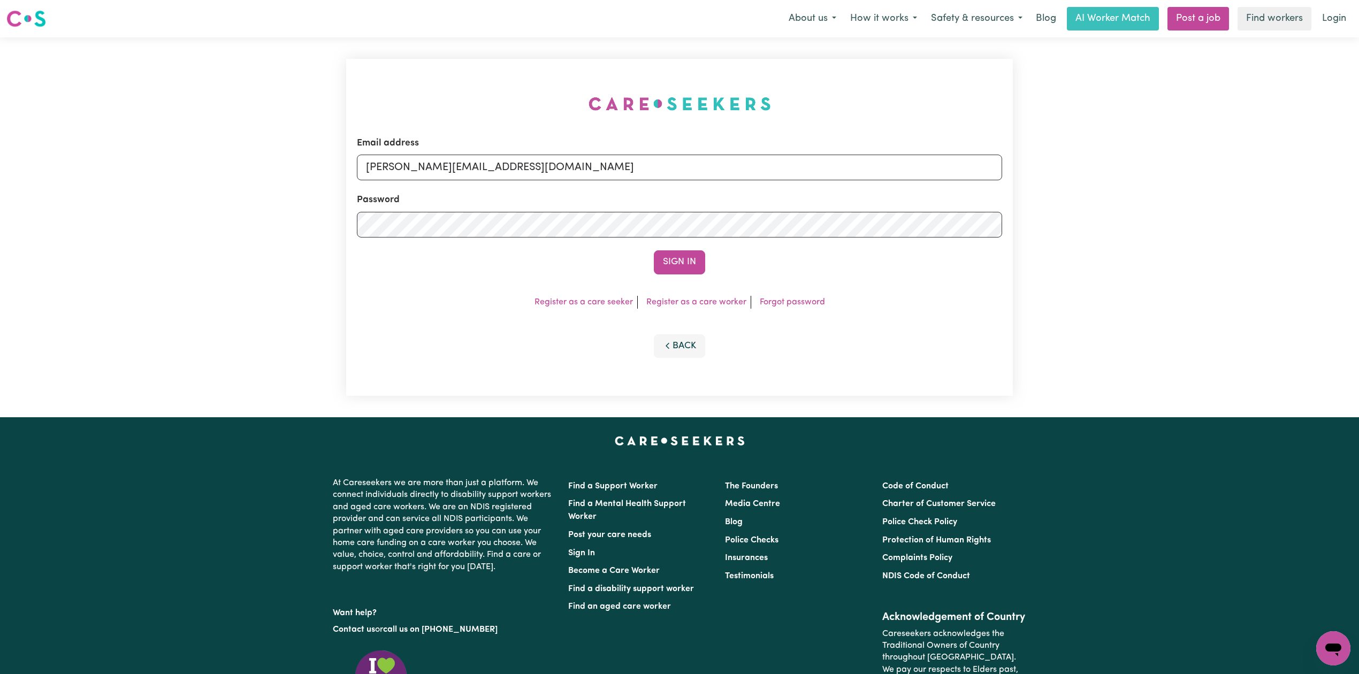  I want to click on button: About us, so click(812, 19).